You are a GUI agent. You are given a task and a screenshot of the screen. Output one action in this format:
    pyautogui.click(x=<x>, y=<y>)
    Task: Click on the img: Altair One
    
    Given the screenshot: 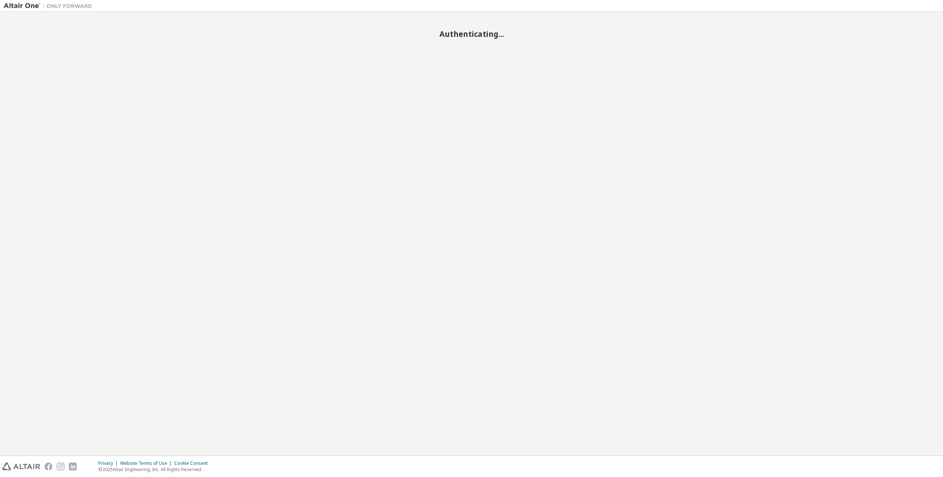 What is the action you would take?
    pyautogui.click(x=50, y=6)
    